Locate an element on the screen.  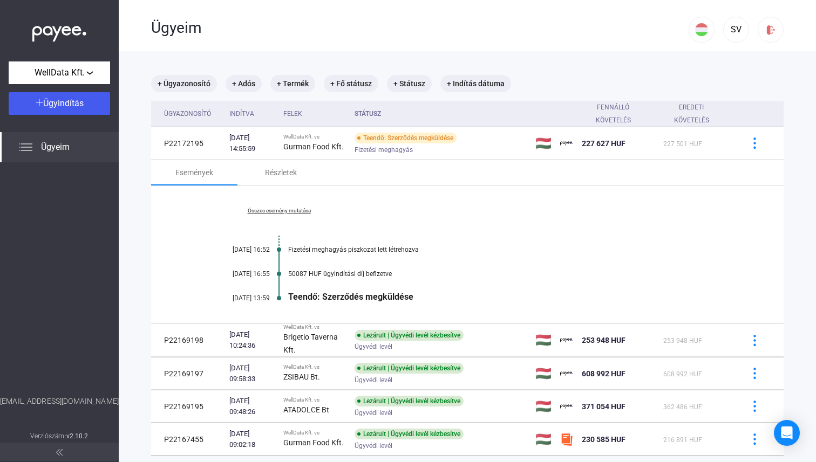
span: 371 054 HUF is located at coordinates (603, 407).